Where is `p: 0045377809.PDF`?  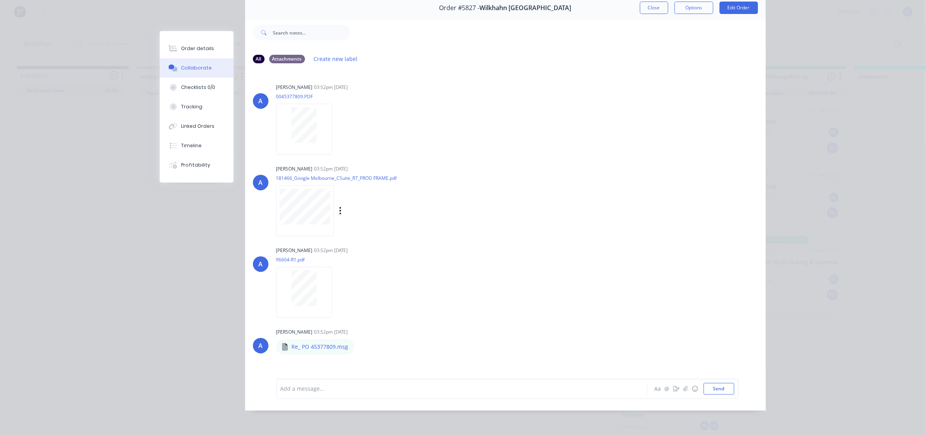
p: 0045377809.PDF is located at coordinates (308, 96).